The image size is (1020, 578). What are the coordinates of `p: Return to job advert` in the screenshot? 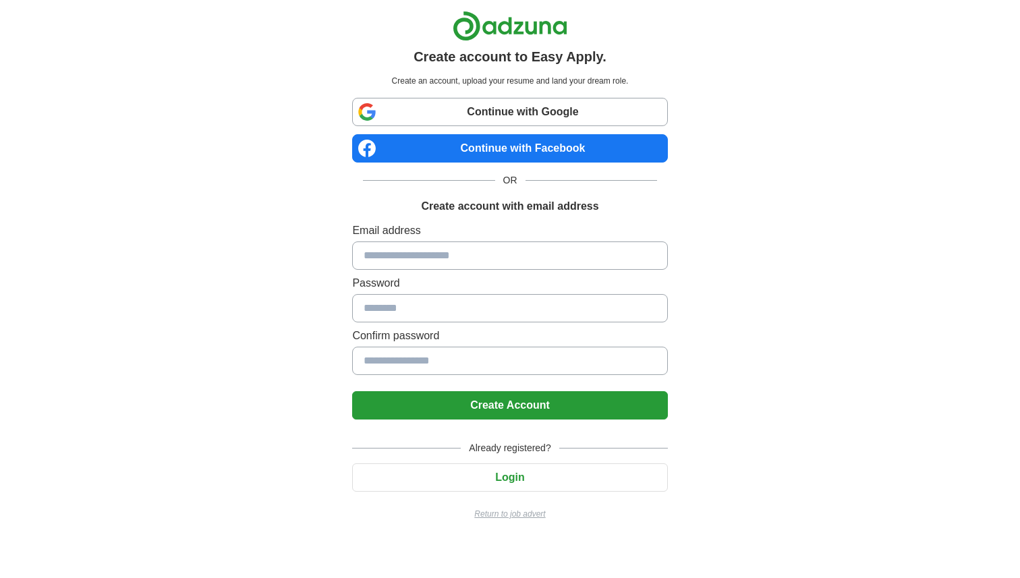 It's located at (509, 514).